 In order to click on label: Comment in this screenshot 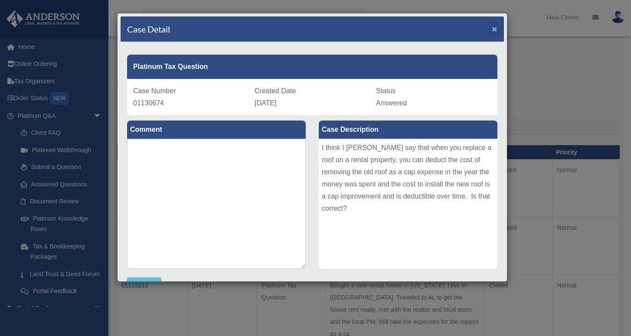, I will do `click(217, 130)`.